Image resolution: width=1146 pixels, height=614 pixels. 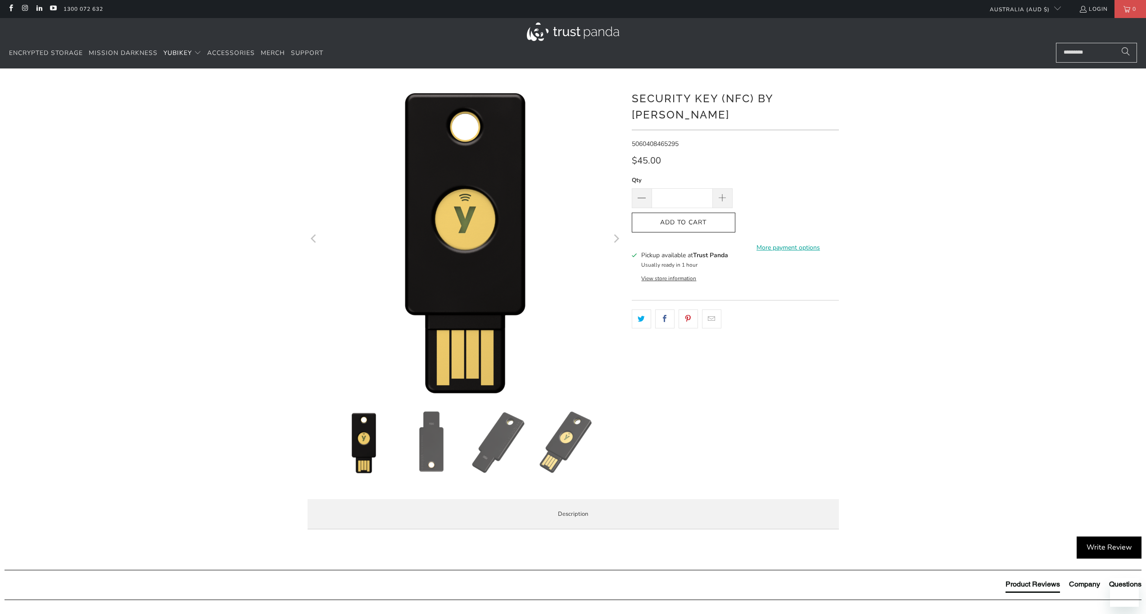 I want to click on button: View store information, so click(x=669, y=278).